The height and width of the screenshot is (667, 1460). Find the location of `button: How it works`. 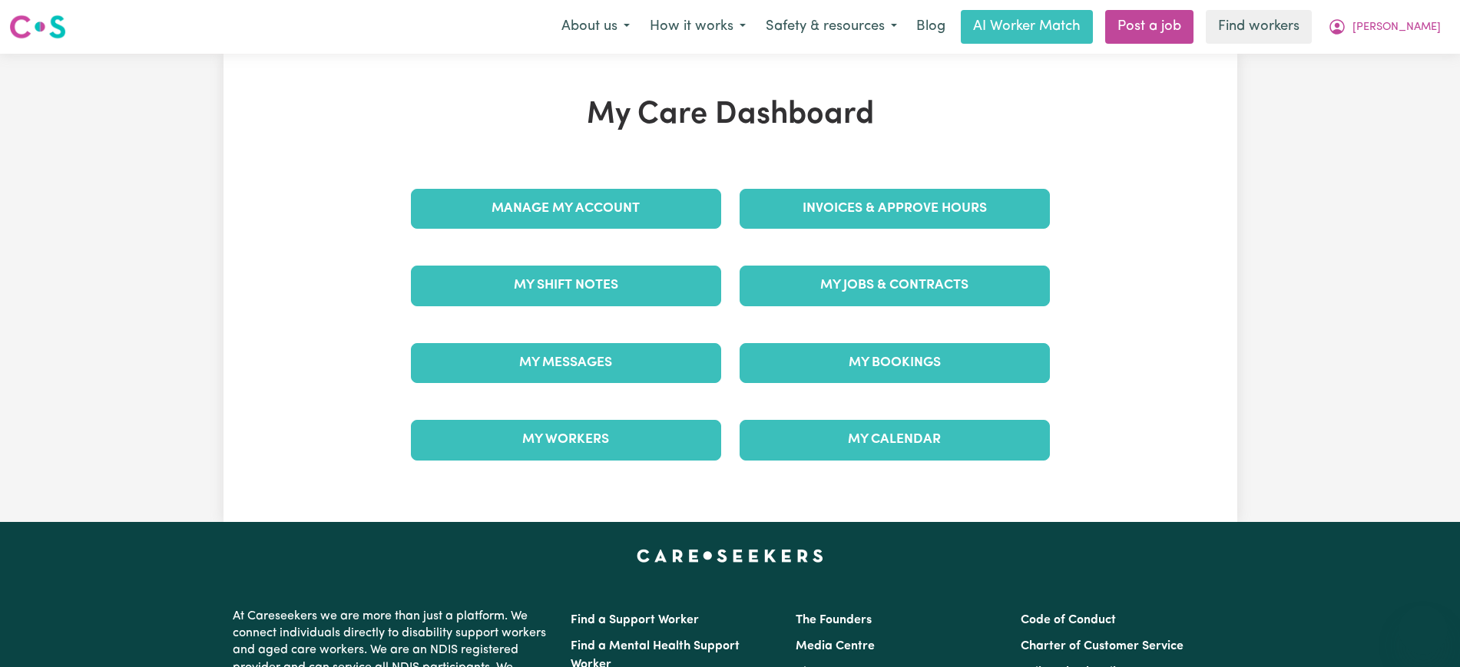

button: How it works is located at coordinates (697, 27).